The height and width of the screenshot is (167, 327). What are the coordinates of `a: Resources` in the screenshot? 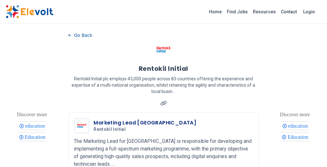 It's located at (264, 12).